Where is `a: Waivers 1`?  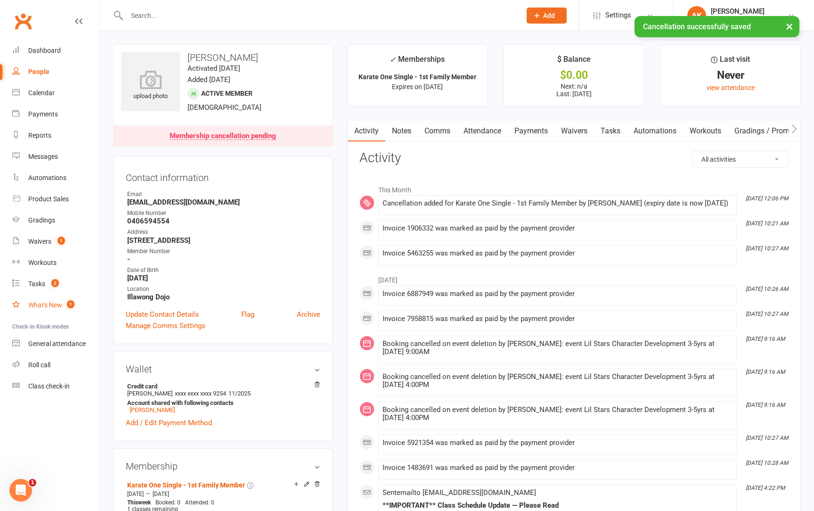
a: Waivers 1 is located at coordinates (56, 241).